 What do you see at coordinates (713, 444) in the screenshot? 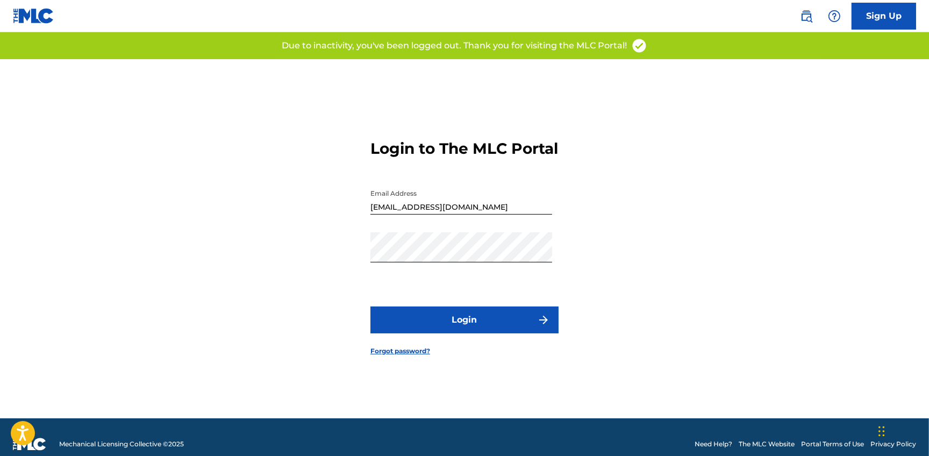
I see `a: Need Help?` at bounding box center [713, 444].